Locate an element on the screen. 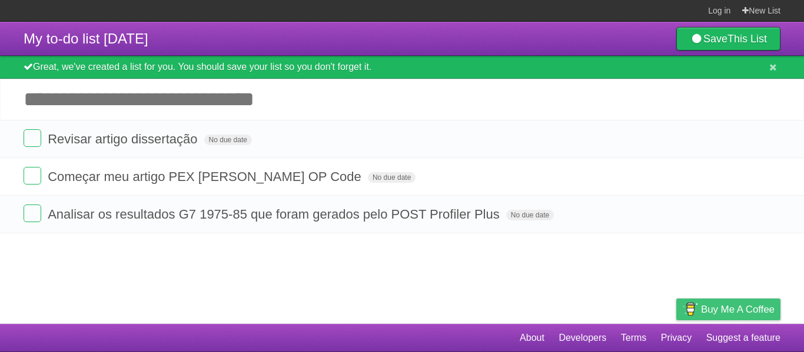 This screenshot has width=804, height=352. a: Privacy is located at coordinates (676, 338).